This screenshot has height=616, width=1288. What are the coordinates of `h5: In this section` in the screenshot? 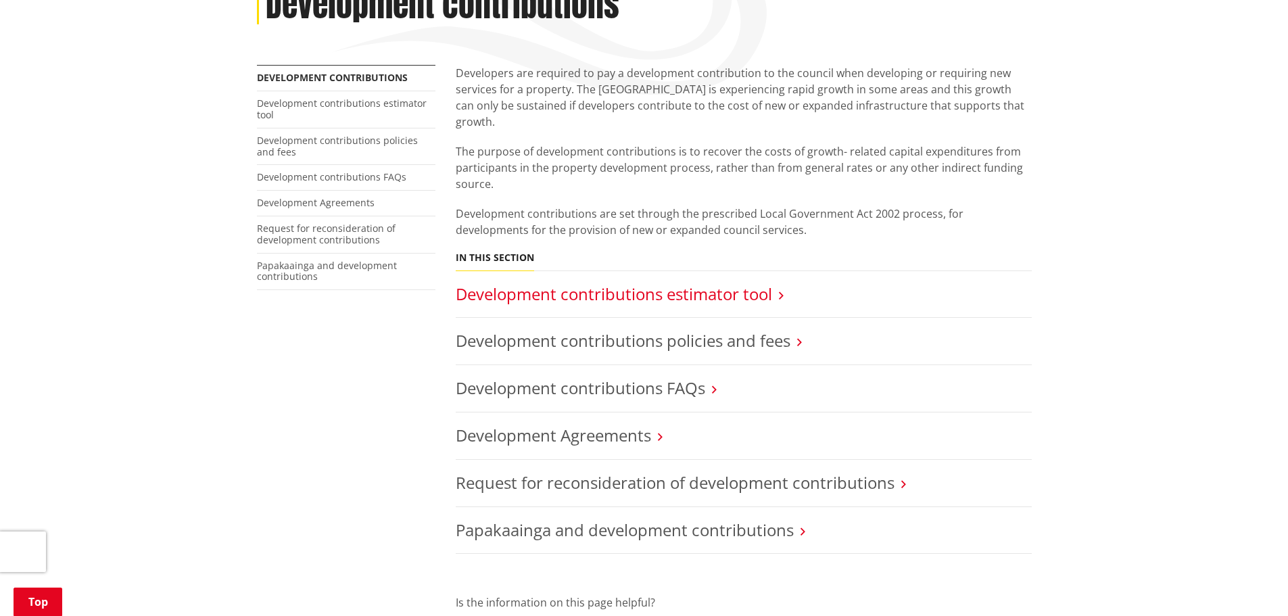 It's located at (495, 258).